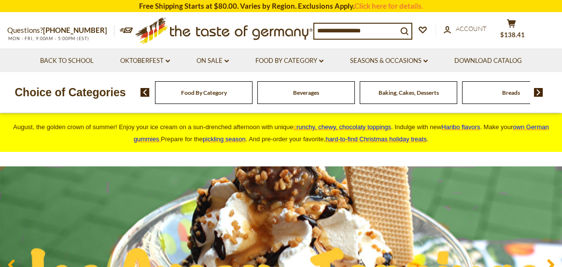 Image resolution: width=562 pixels, height=267 pixels. Describe the element at coordinates (306, 92) in the screenshot. I see `a: Beverages` at that location.